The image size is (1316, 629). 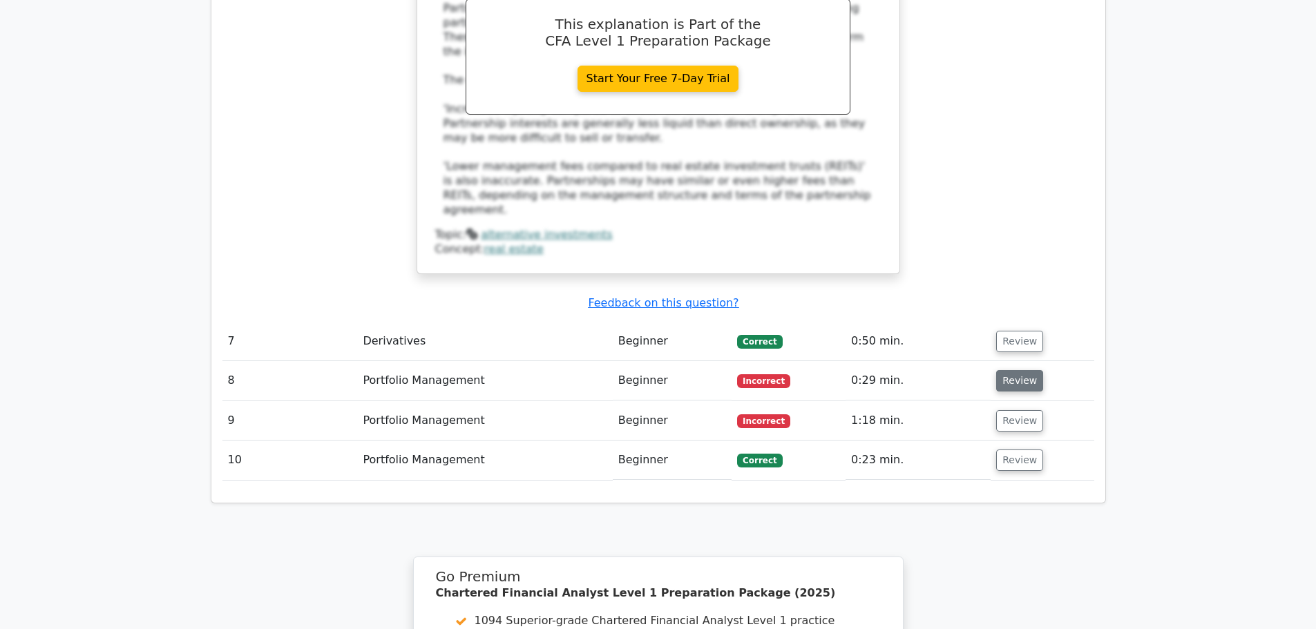 What do you see at coordinates (290, 341) in the screenshot?
I see `td: 7` at bounding box center [290, 341].